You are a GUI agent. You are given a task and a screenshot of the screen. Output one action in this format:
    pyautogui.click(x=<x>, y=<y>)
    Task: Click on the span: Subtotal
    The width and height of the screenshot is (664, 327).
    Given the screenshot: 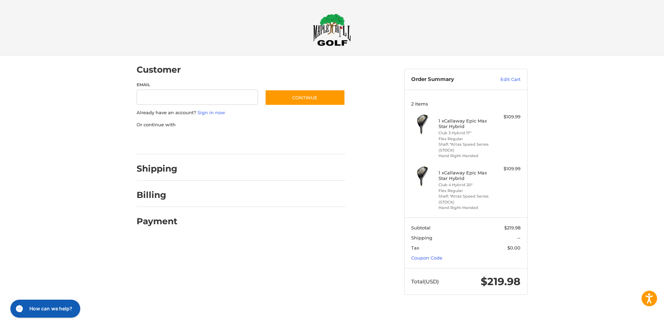 What is the action you would take?
    pyautogui.click(x=421, y=228)
    